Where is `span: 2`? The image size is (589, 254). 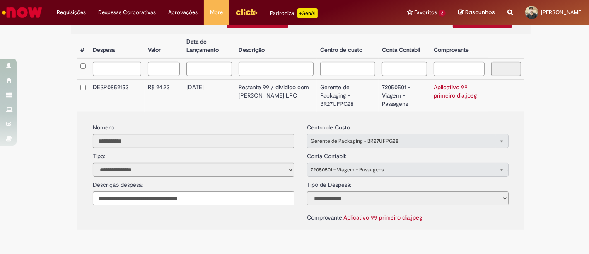 span: 2 is located at coordinates (442, 13).